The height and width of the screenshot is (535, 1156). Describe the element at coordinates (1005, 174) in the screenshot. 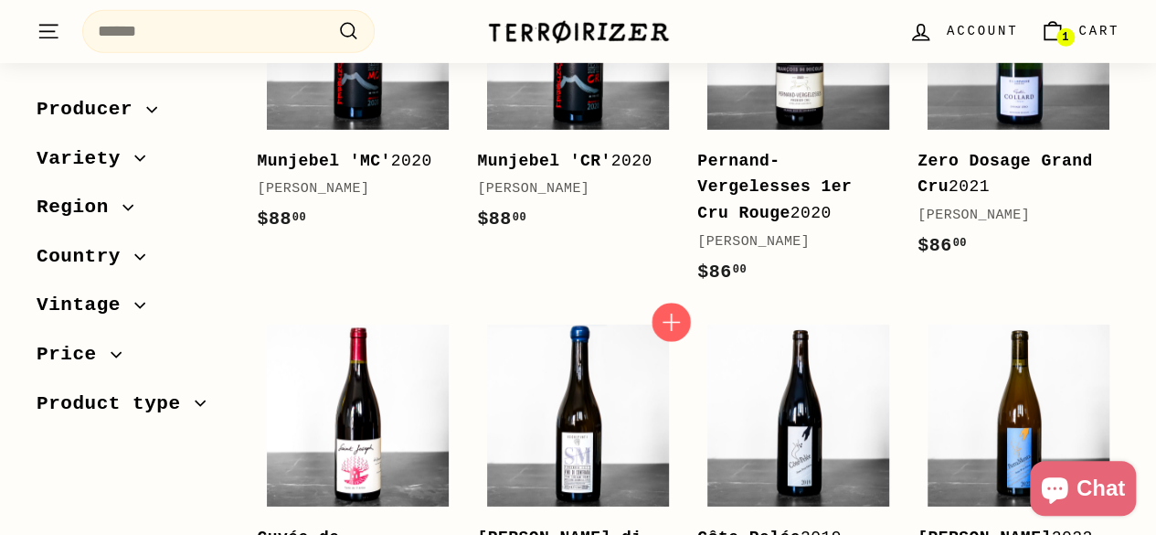

I see `b: Zero Dosage Grand Cru` at that location.